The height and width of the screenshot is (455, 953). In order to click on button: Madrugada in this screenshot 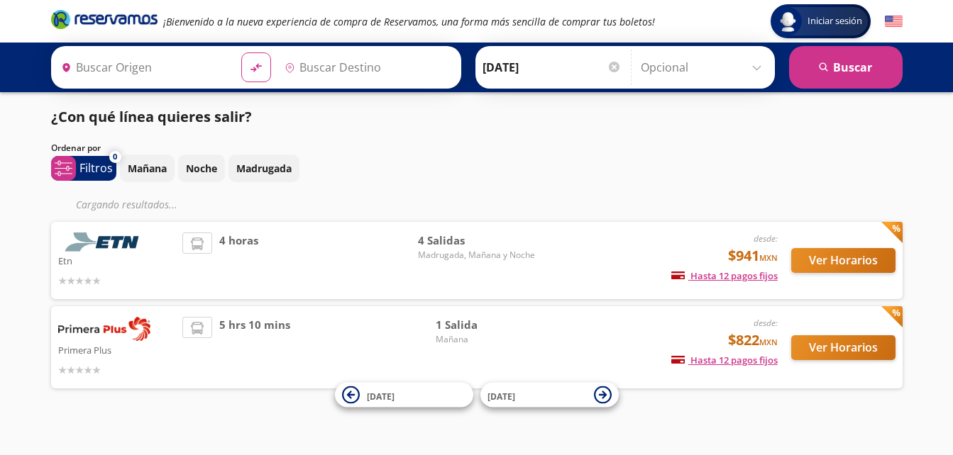, I will do `click(264, 168)`.